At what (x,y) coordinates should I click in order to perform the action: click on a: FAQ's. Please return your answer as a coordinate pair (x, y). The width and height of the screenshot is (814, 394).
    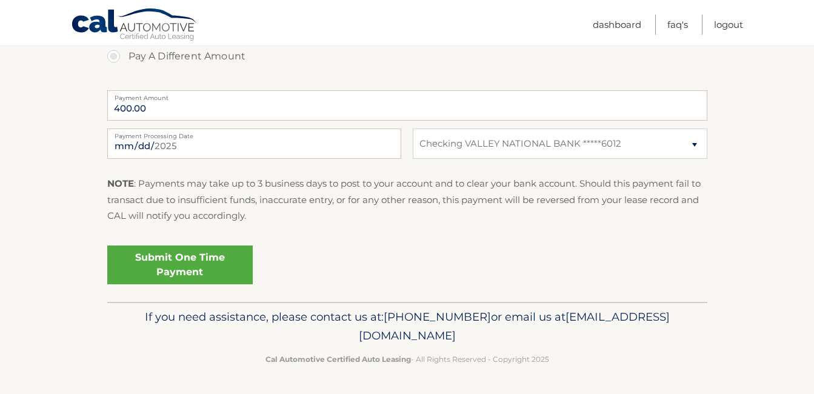
    Looking at the image, I should click on (678, 24).